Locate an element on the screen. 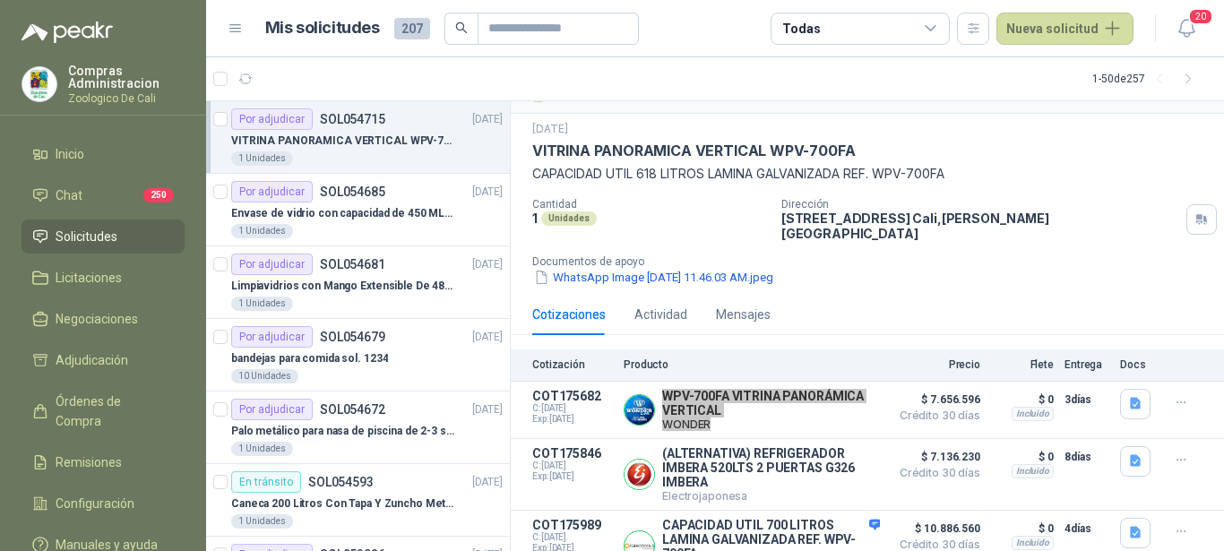  span: Configuración is located at coordinates (95, 504).